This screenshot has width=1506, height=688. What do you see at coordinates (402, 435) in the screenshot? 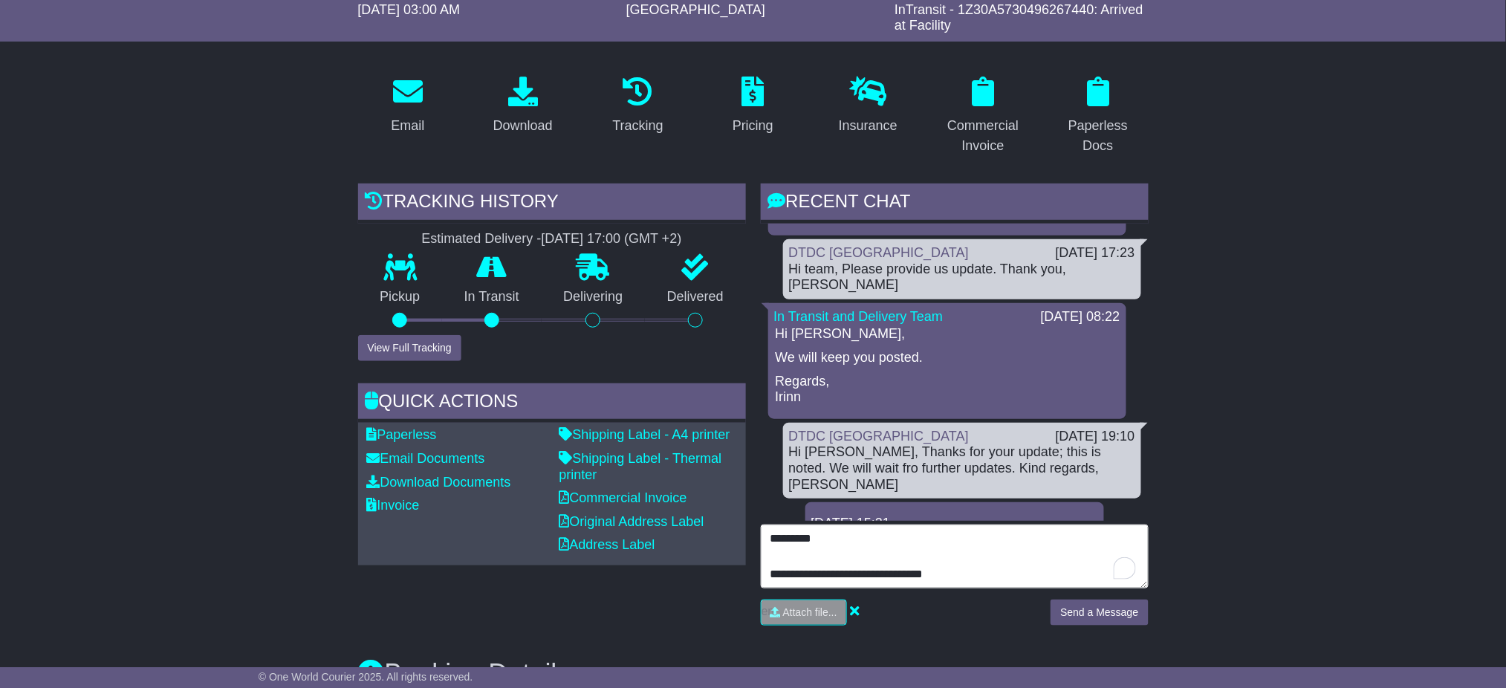
I see `a: Paperless` at bounding box center [402, 435].